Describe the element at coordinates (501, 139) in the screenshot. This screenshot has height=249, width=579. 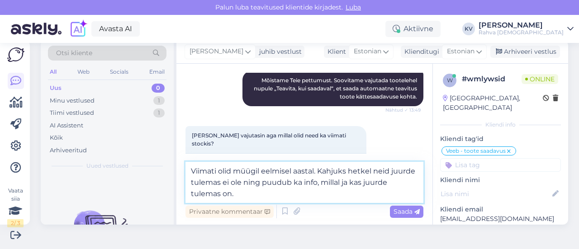
I see `p: Kliendi tag'id` at that location.